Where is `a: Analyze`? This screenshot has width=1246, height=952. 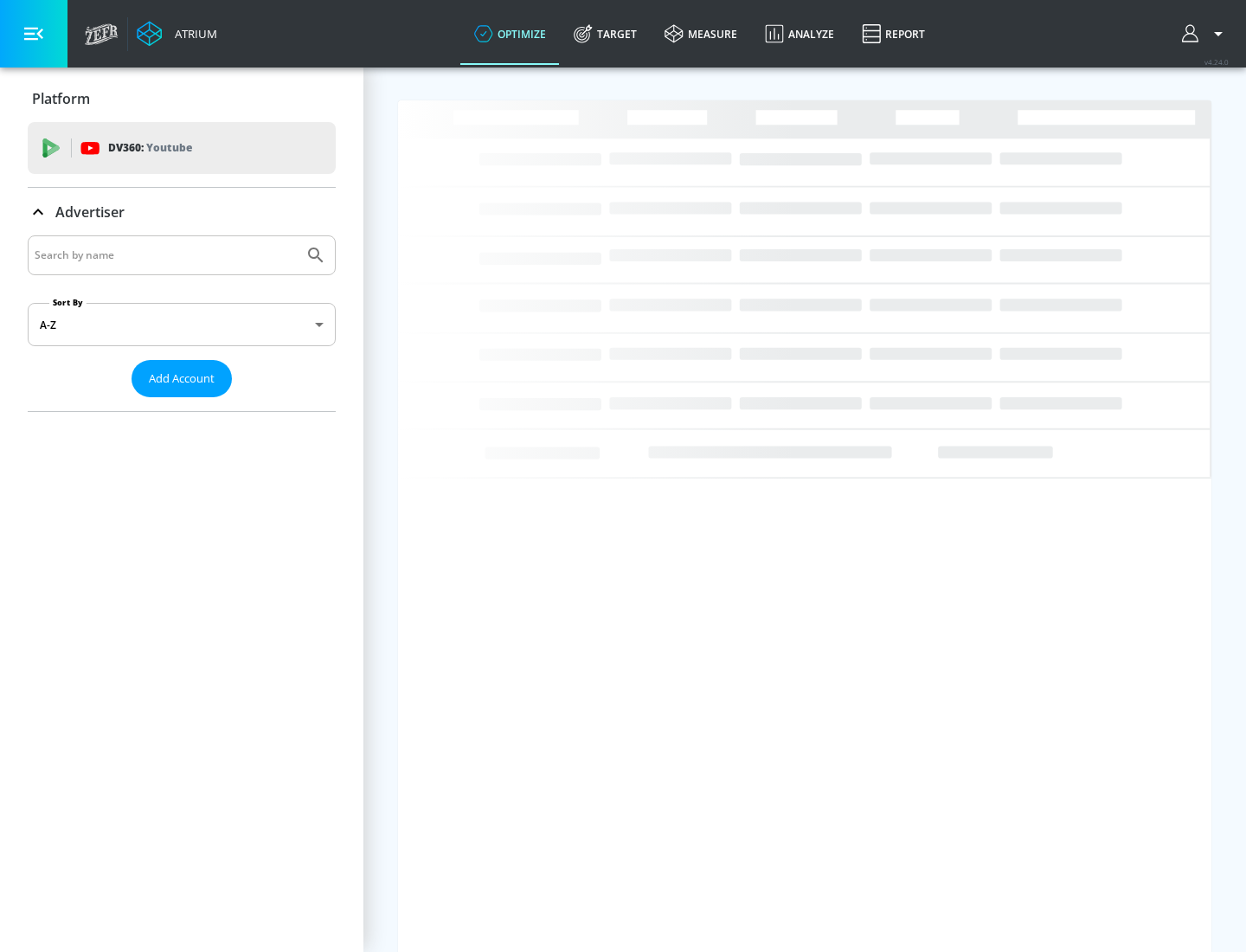
a: Analyze is located at coordinates (800, 34).